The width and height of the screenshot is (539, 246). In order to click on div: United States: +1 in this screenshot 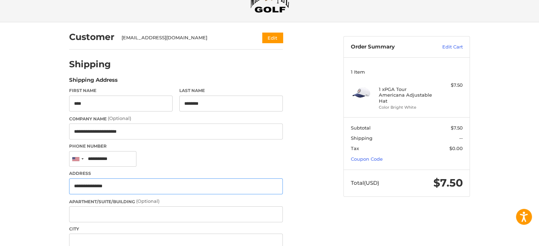, I will do `click(78, 159)`.